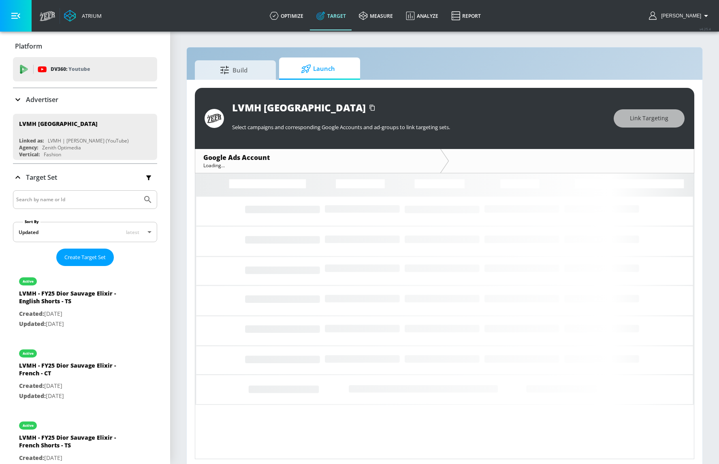 Image resolution: width=719 pixels, height=464 pixels. Describe the element at coordinates (85, 257) in the screenshot. I see `span: Create Target Set` at that location.